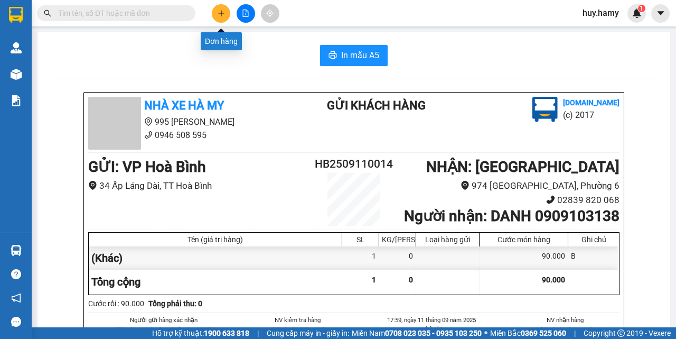  What do you see at coordinates (175, 303) in the screenshot?
I see `b: Tổng phải thu: 0` at bounding box center [175, 303].